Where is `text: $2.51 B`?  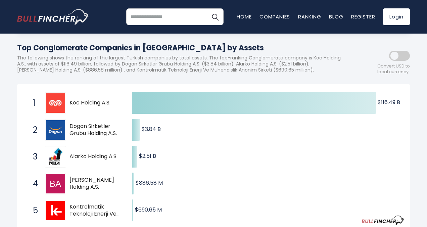
text: $2.51 B is located at coordinates (147, 156).